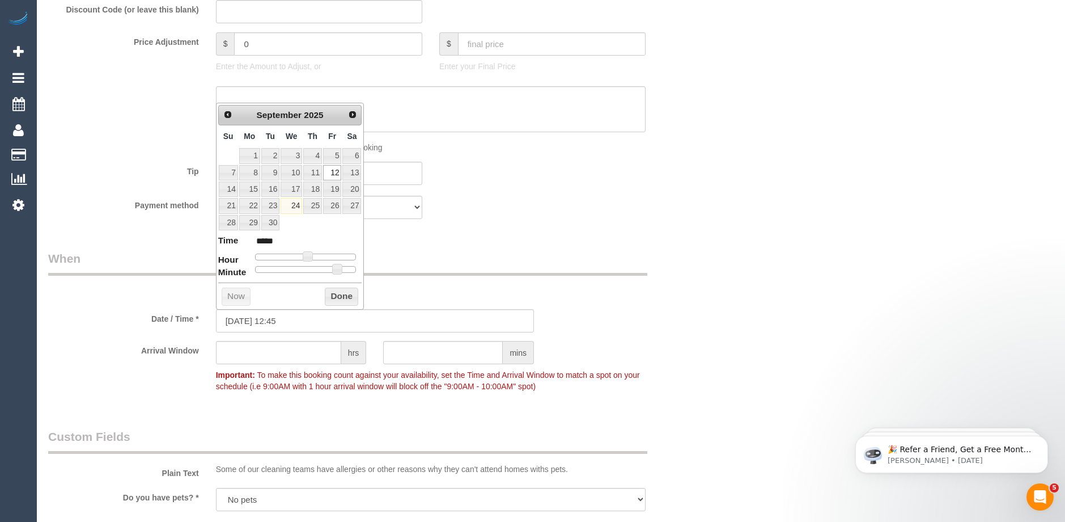 The height and width of the screenshot is (522, 1065). Describe the element at coordinates (351, 205) in the screenshot. I see `a: 27` at that location.